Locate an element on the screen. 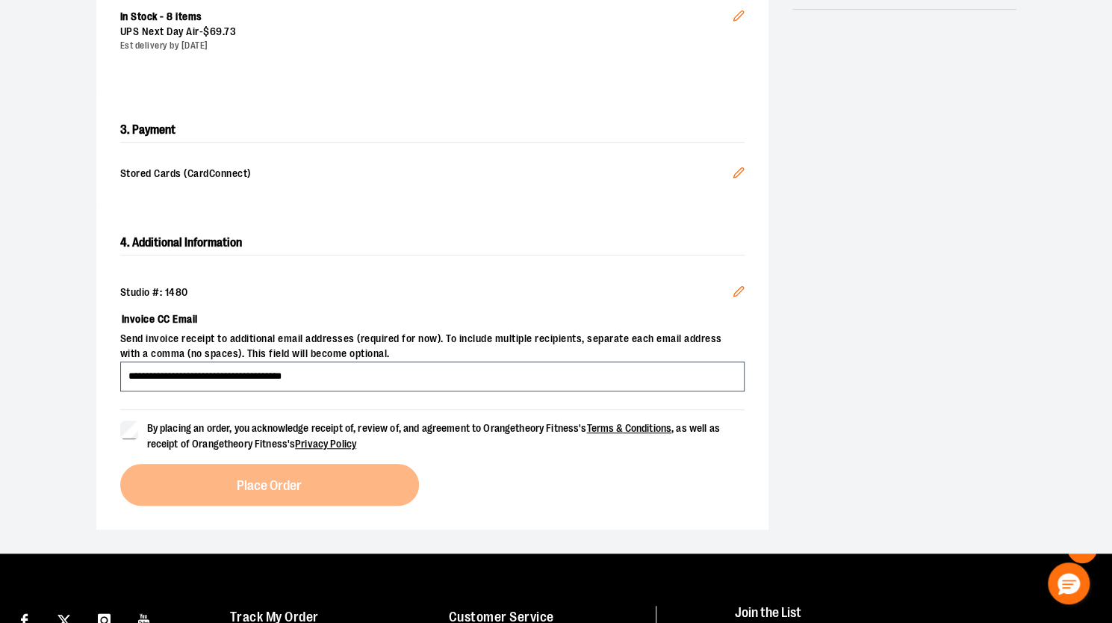 The image size is (1112, 623). span: Stored Cards (CardConnect) is located at coordinates (427, 175).